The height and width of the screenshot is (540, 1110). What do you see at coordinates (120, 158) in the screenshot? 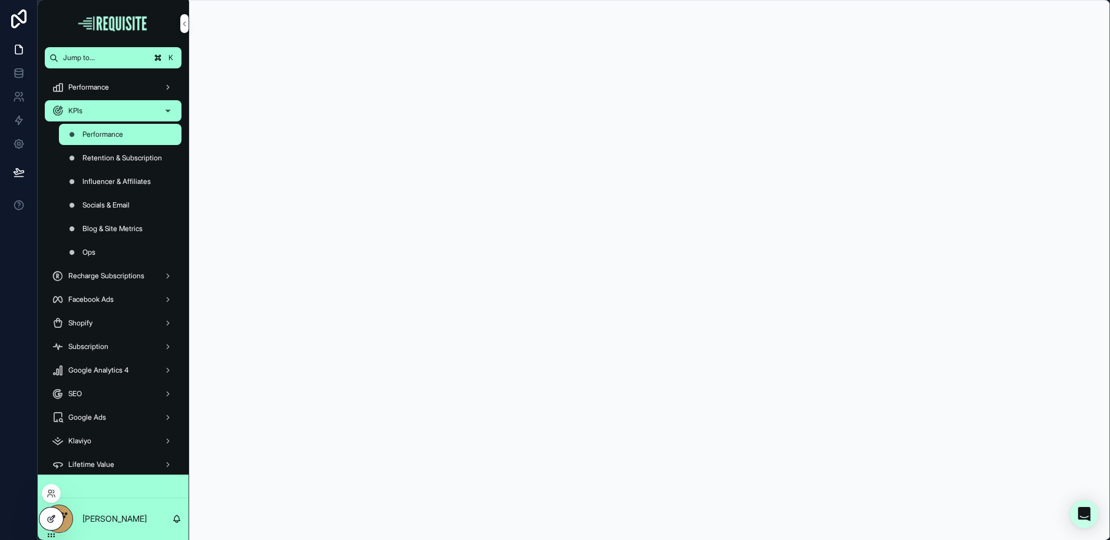
I see `a: Retention & Subscription` at bounding box center [120, 158].